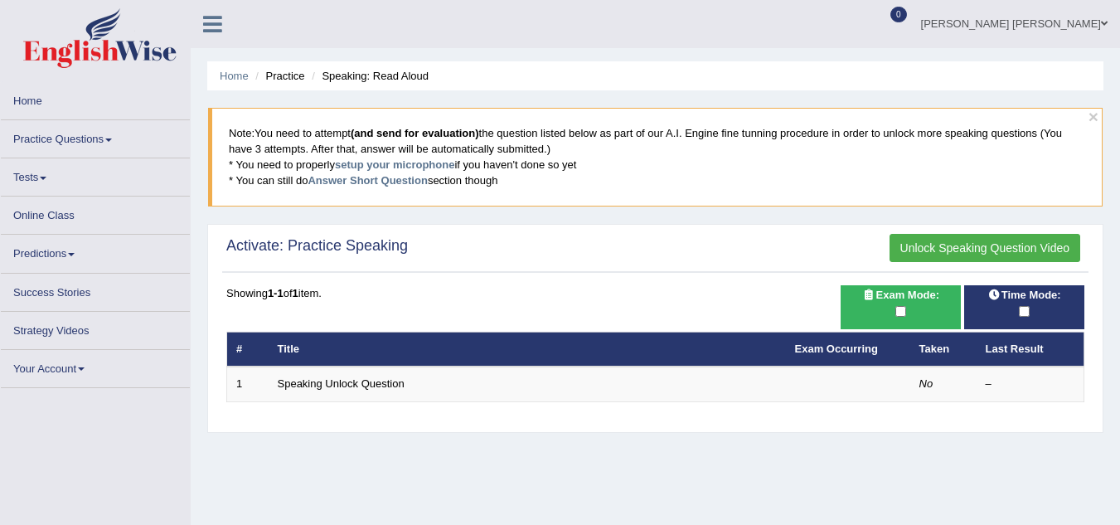  Describe the element at coordinates (341, 383) in the screenshot. I see `a: Speaking Unlock Question` at that location.